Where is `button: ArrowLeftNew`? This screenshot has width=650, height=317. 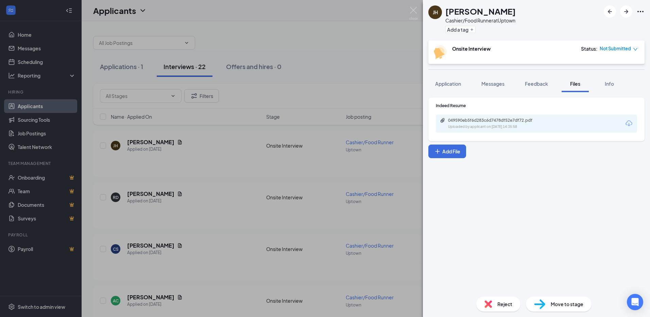
button: ArrowLeftNew is located at coordinates (610, 12).